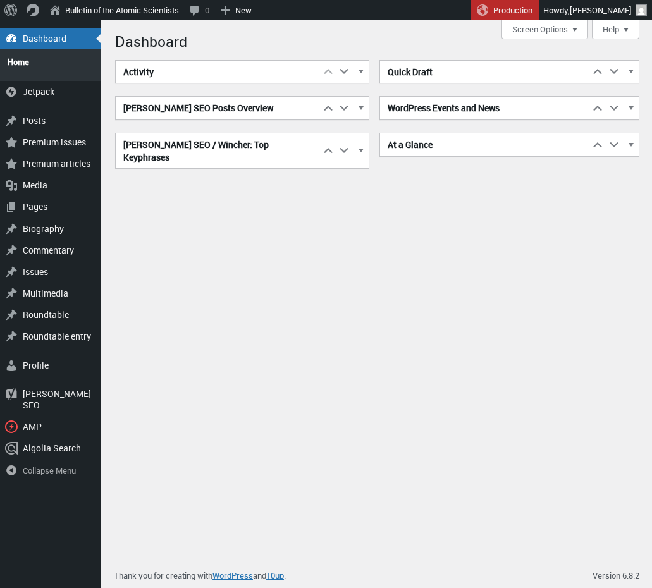  Describe the element at coordinates (616, 575) in the screenshot. I see `p: Version 6.8.2` at that location.